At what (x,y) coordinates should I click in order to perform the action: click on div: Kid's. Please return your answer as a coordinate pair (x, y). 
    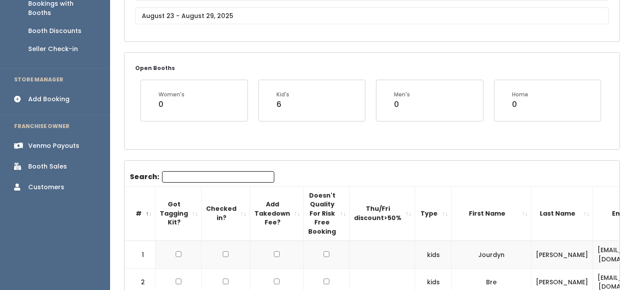
    Looking at the image, I should click on (283, 95).